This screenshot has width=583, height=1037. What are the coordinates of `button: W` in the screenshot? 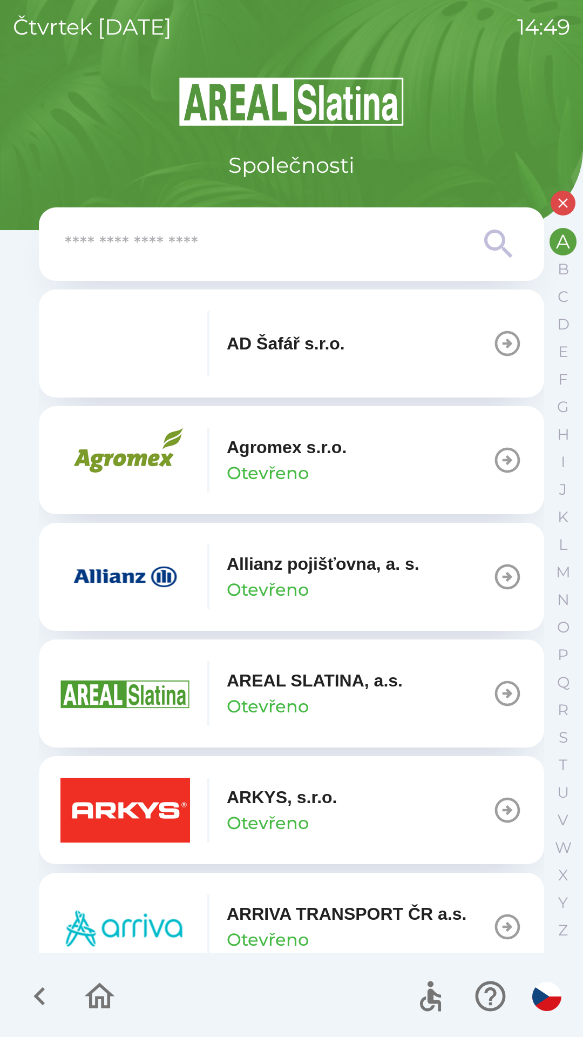 It's located at (563, 847).